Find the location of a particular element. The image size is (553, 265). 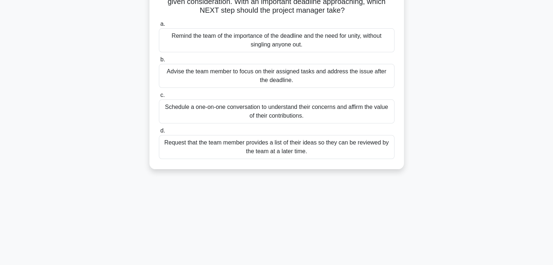

div: Request that the team member provides a list of their ideas so they can be reviewed by the team a... is located at coordinates (276, 147).